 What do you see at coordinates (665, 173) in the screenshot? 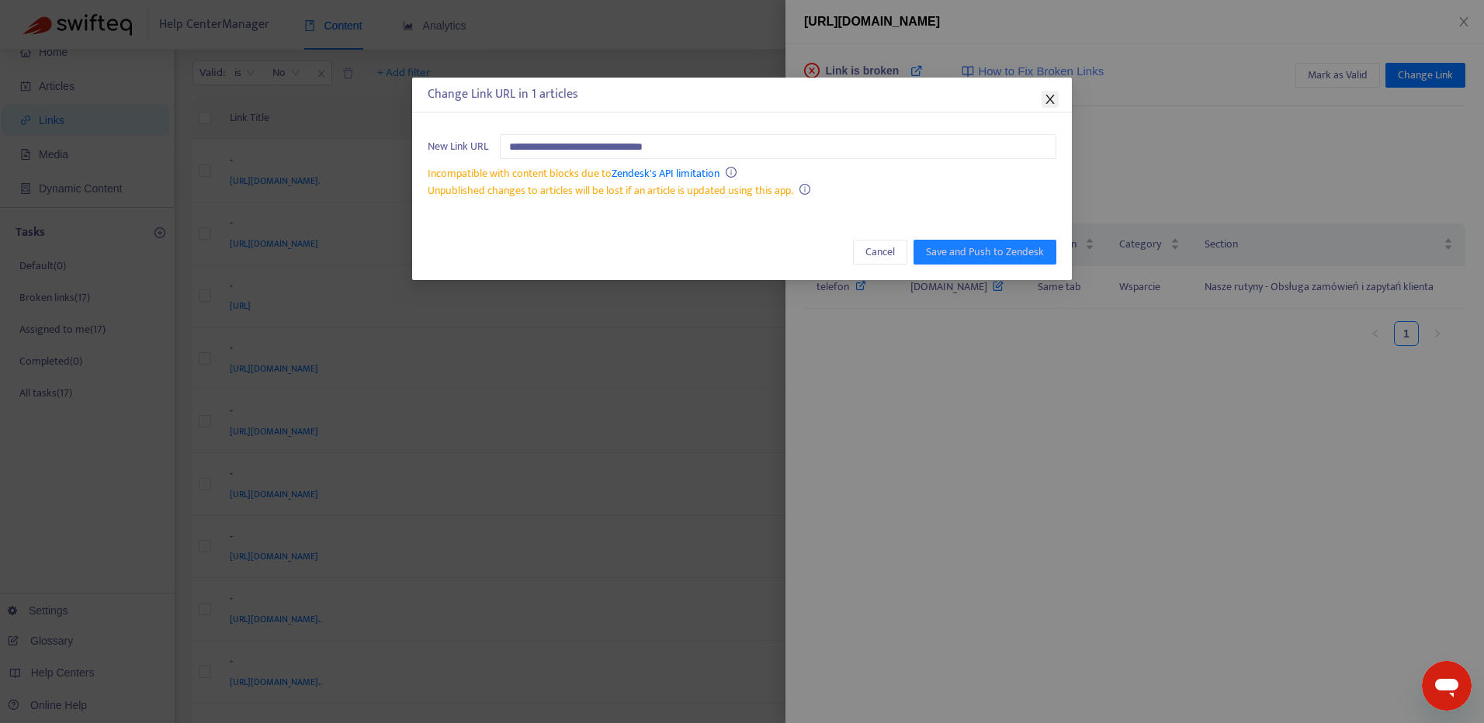
I see `a: Zendesk's API limitation` at bounding box center [665, 173].